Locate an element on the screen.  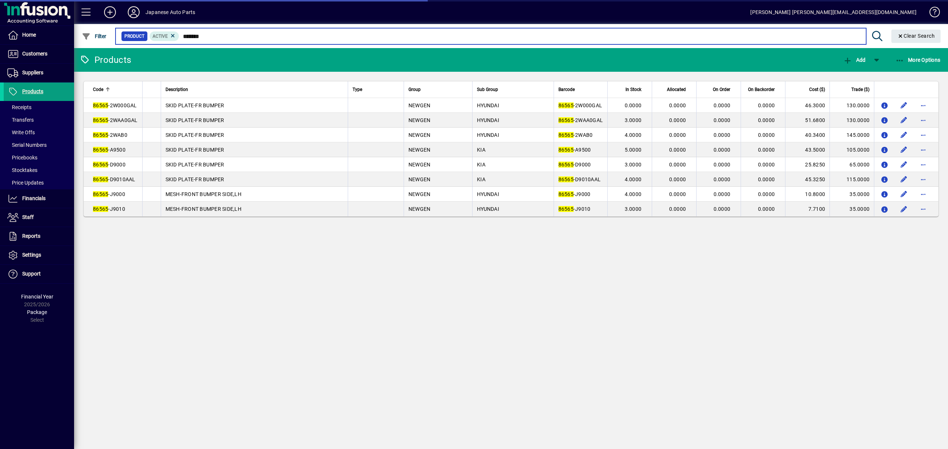
a: Write Offs is located at coordinates (39, 133).